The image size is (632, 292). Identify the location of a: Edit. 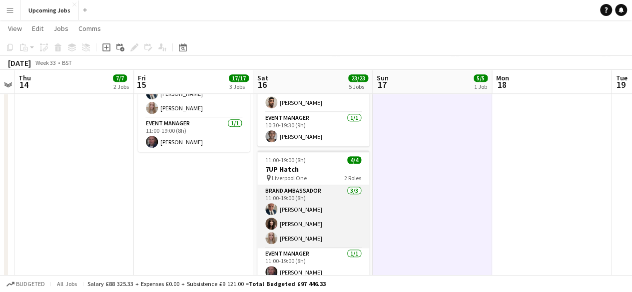
(37, 28).